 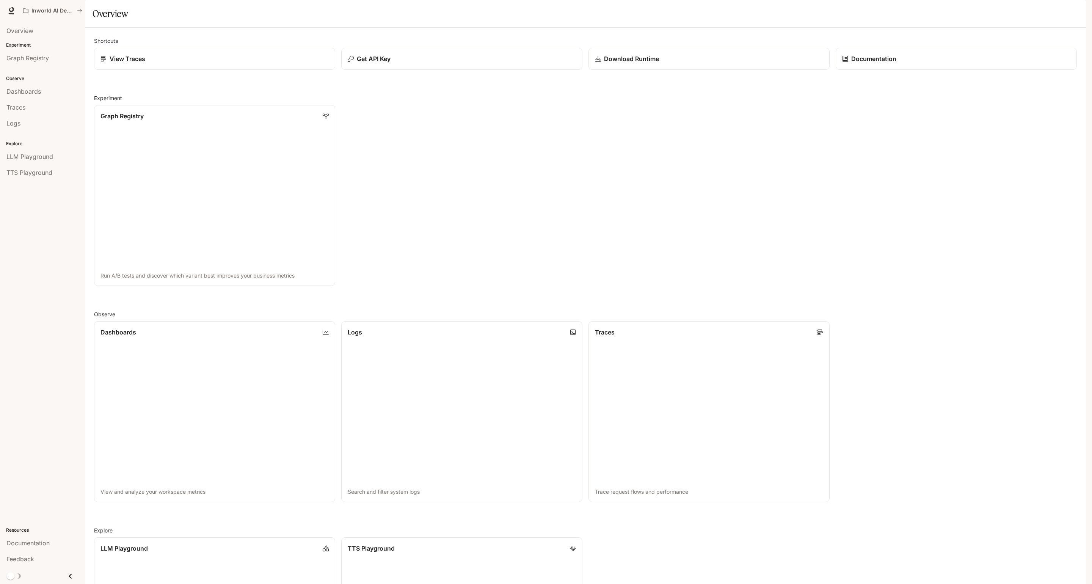 I want to click on p: Search and filter system logs, so click(x=462, y=492).